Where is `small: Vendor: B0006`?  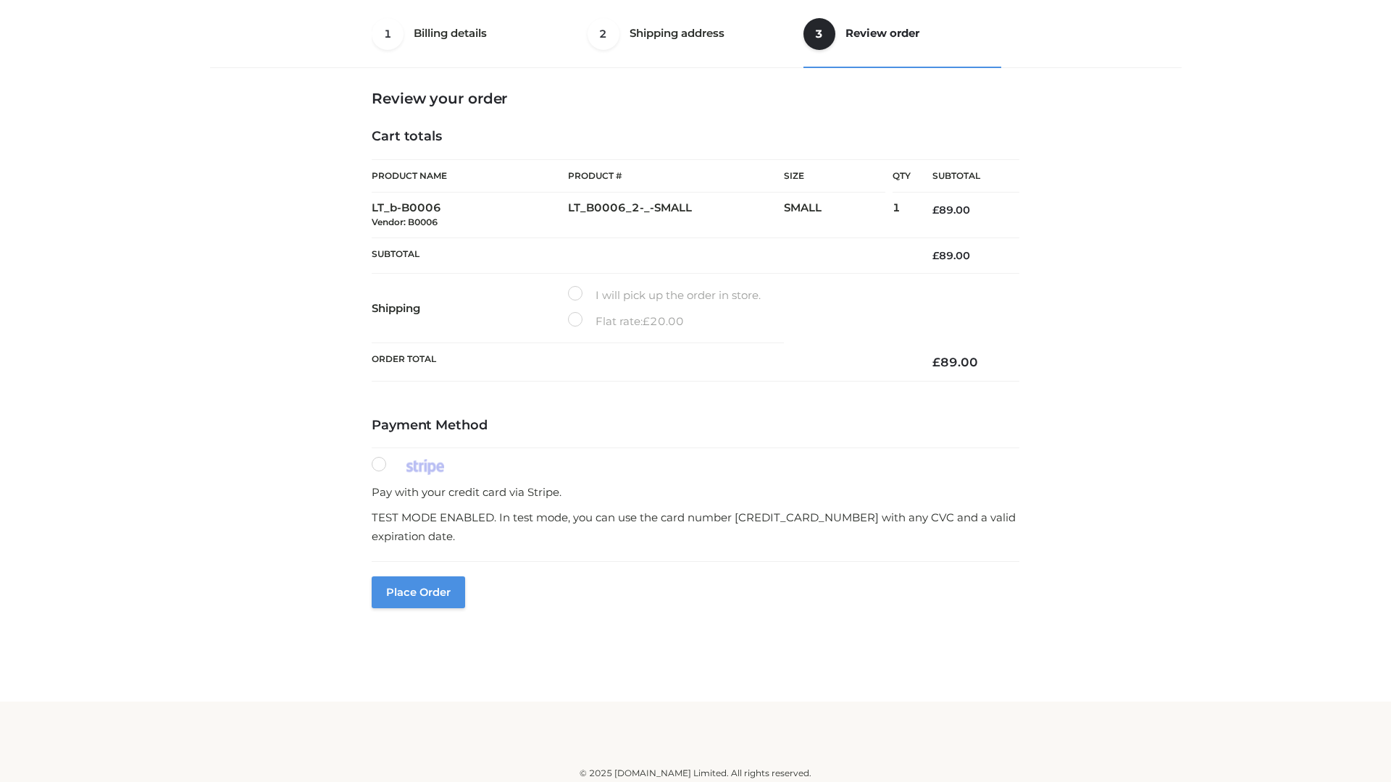
small: Vendor: B0006 is located at coordinates (404, 222).